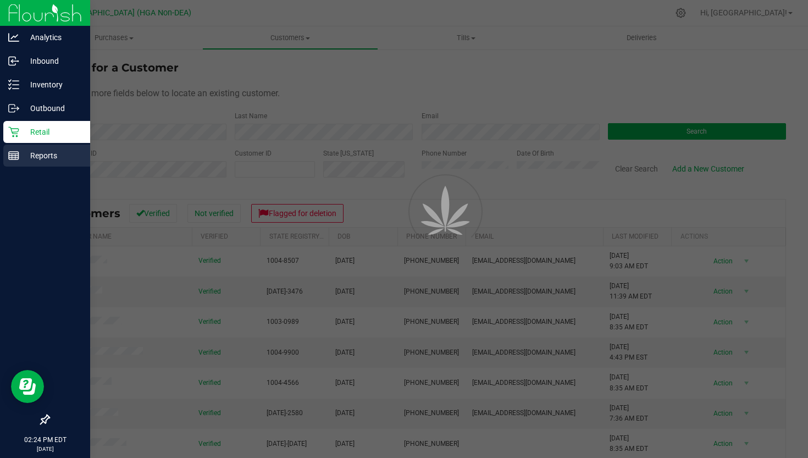 The height and width of the screenshot is (458, 808). I want to click on inline-svg: Analytics, so click(14, 37).